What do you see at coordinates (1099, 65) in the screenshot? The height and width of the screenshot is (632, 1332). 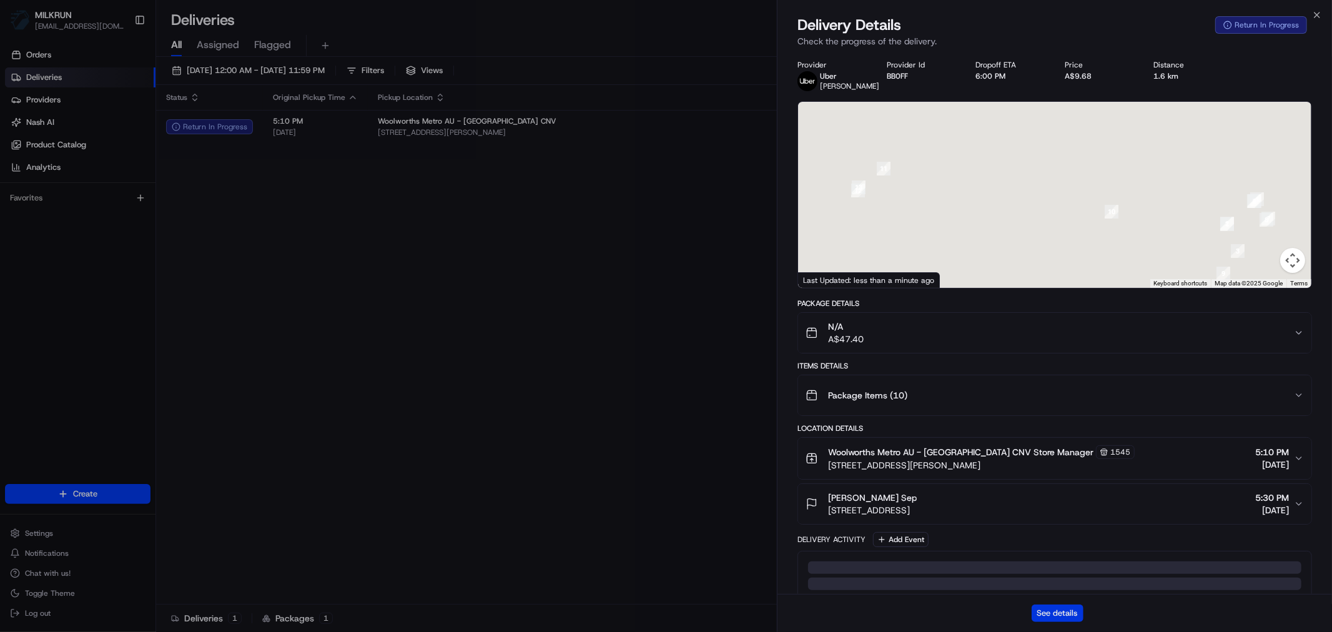 I see `div: Price` at bounding box center [1099, 65].